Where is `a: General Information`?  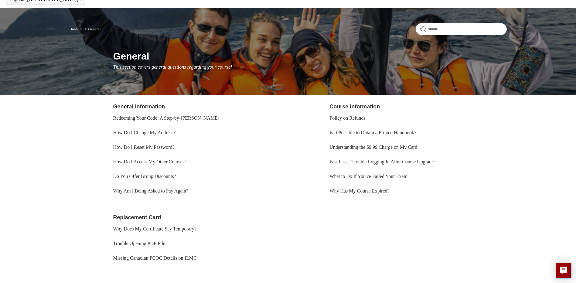 a: General Information is located at coordinates (139, 107).